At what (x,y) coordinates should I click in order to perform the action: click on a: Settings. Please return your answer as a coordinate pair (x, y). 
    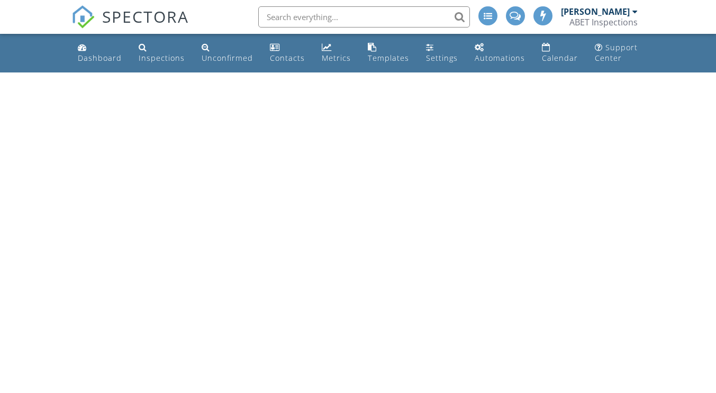
    Looking at the image, I should click on (442, 53).